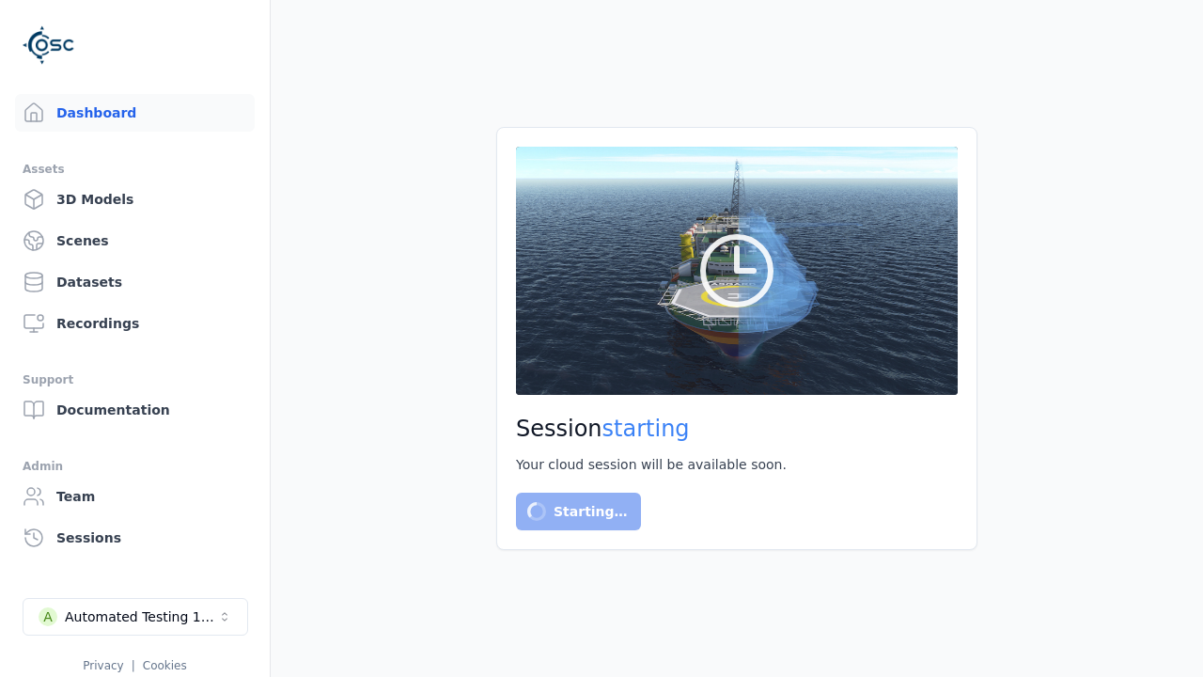  What do you see at coordinates (141, 617) in the screenshot?
I see `div: Automated Testing 1 - Playwright` at bounding box center [141, 617].